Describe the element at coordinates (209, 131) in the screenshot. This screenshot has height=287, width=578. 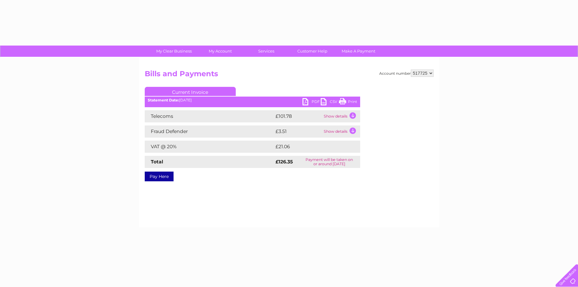
I see `td: Fraud Defender` at that location.